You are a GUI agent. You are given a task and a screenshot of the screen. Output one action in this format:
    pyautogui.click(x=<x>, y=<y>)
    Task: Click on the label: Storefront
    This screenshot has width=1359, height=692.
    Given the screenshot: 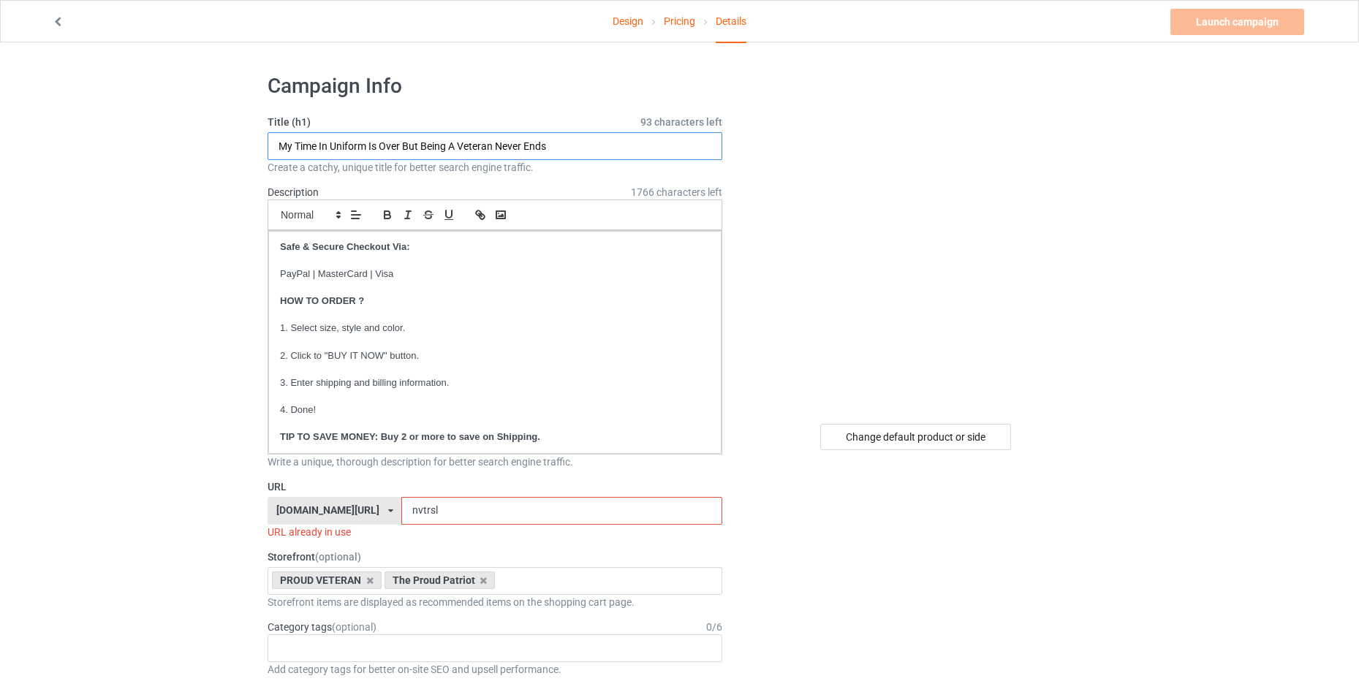 What is the action you would take?
    pyautogui.click(x=495, y=557)
    